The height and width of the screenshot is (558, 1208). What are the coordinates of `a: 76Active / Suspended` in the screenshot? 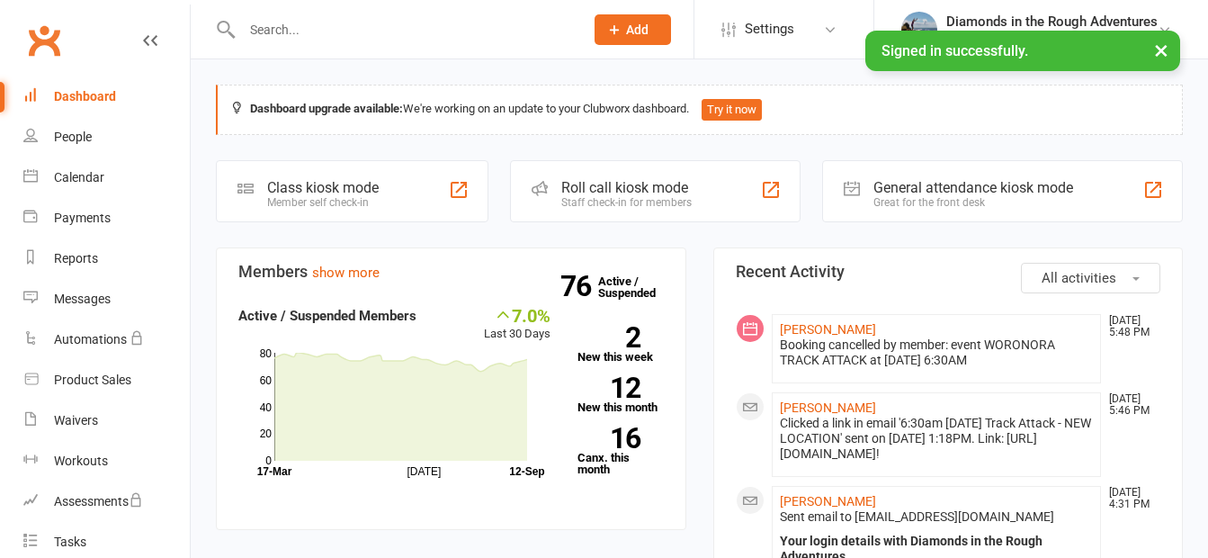 It's located at (638, 287).